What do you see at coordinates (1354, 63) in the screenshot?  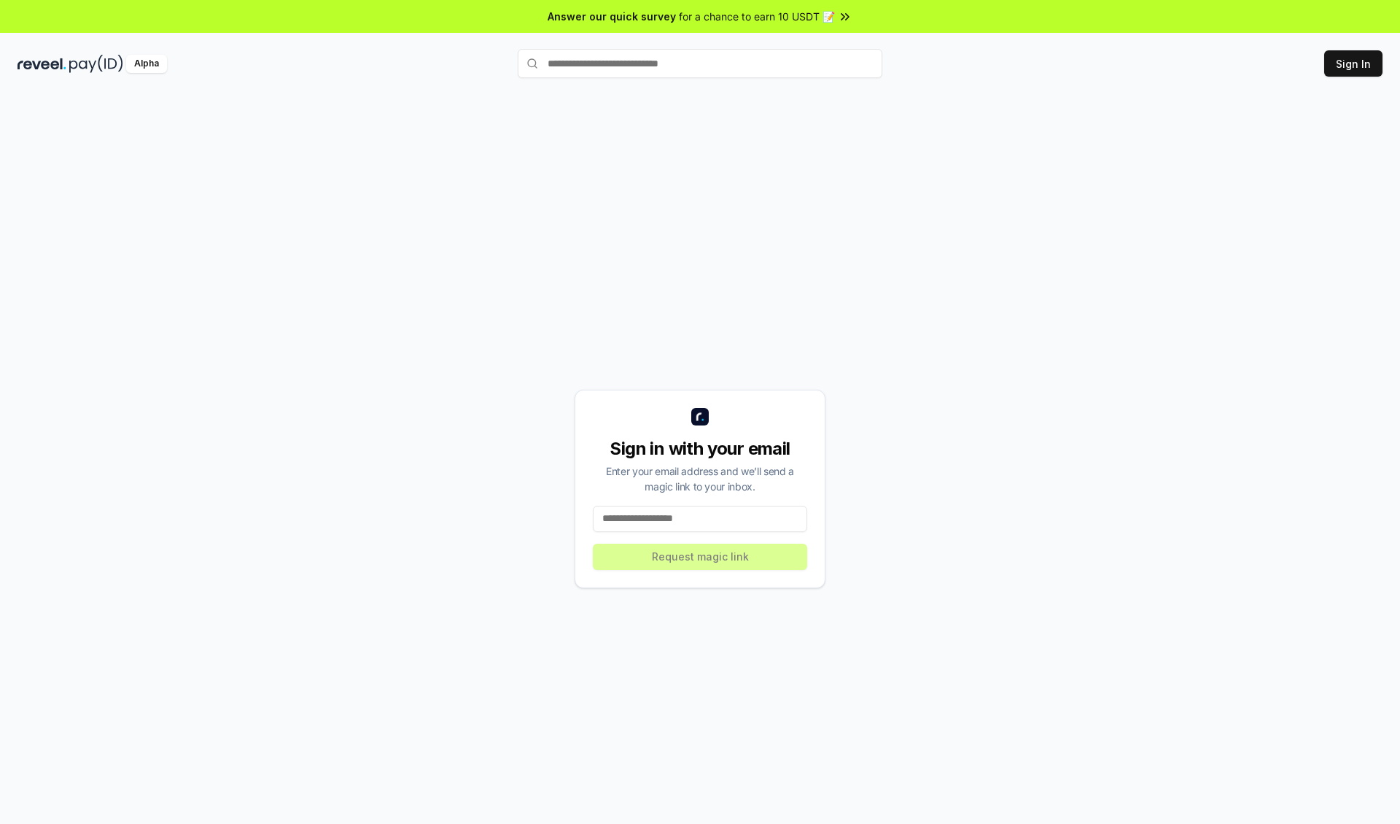 I see `button: Sign In` at bounding box center [1354, 63].